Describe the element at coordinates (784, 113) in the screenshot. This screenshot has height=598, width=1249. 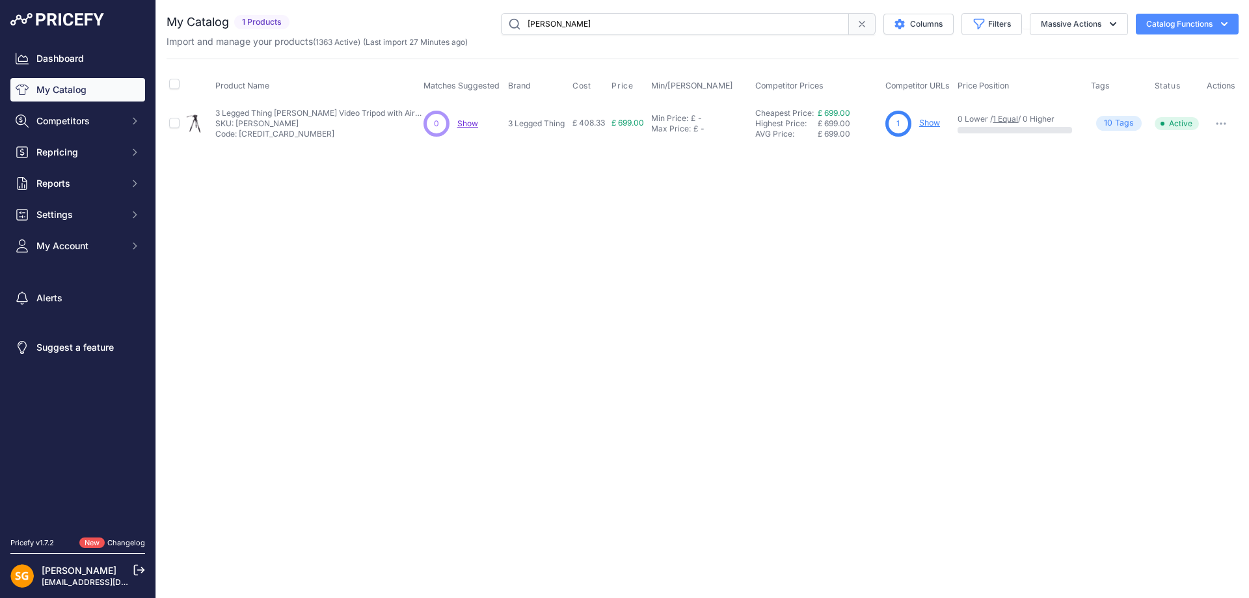
I see `a: Cheapest Price:` at that location.